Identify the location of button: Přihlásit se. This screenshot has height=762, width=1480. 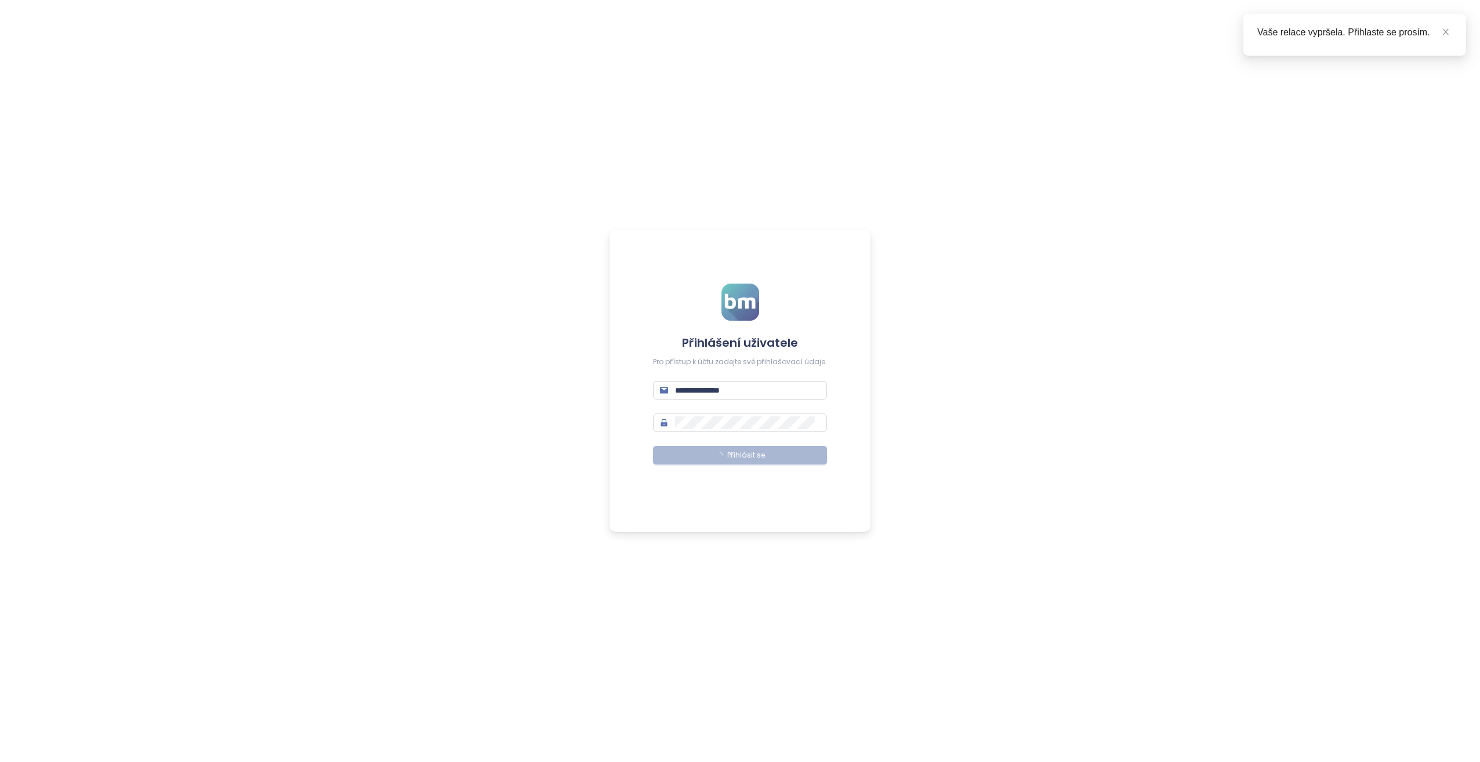
(740, 455).